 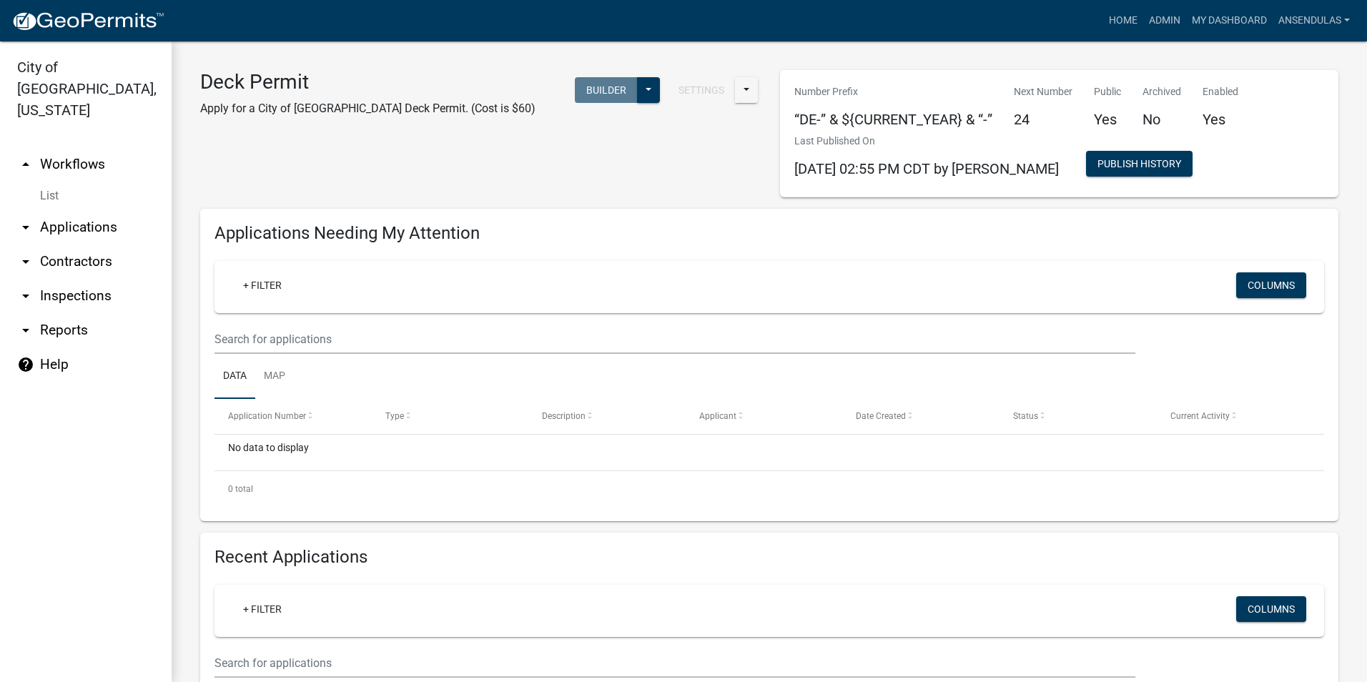 I want to click on a: Home, so click(x=1123, y=21).